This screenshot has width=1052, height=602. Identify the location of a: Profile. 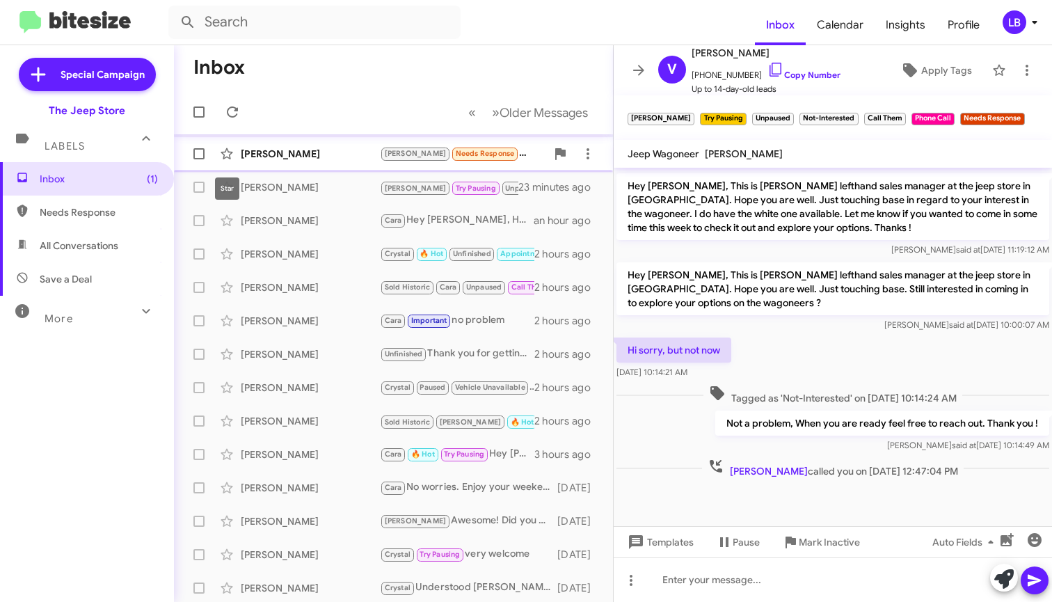
(964, 25).